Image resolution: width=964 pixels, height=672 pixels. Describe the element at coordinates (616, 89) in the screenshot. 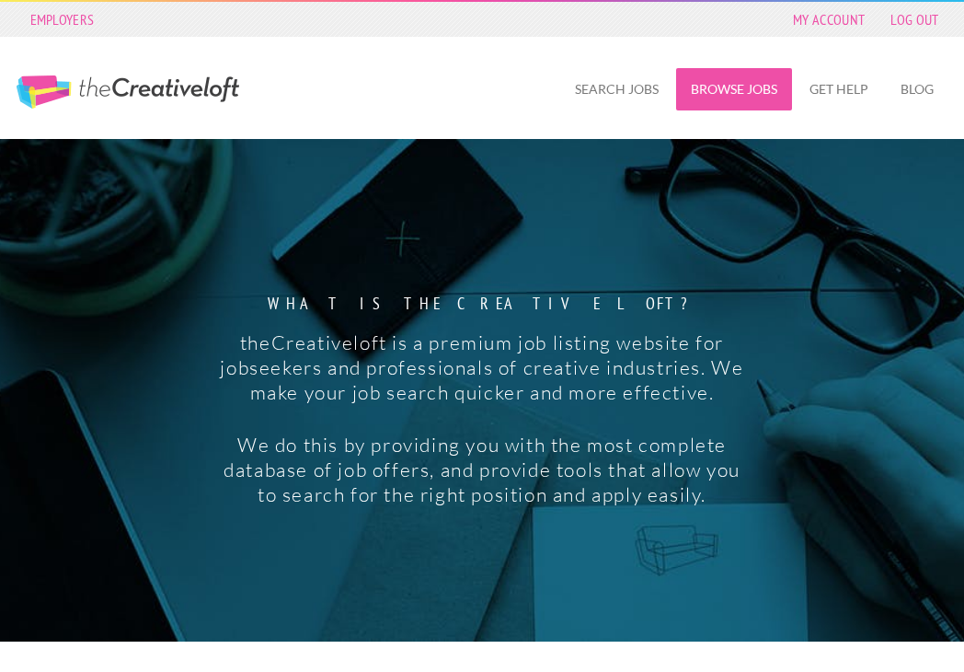

I see `a: Search Jobs` at that location.